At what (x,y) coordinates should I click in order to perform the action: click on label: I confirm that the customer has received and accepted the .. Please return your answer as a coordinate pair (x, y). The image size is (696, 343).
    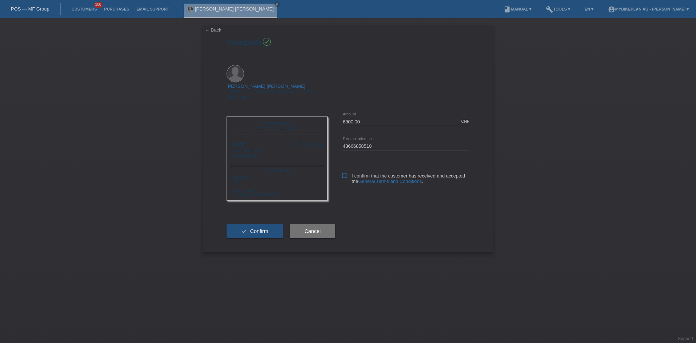
    Looking at the image, I should click on (406, 178).